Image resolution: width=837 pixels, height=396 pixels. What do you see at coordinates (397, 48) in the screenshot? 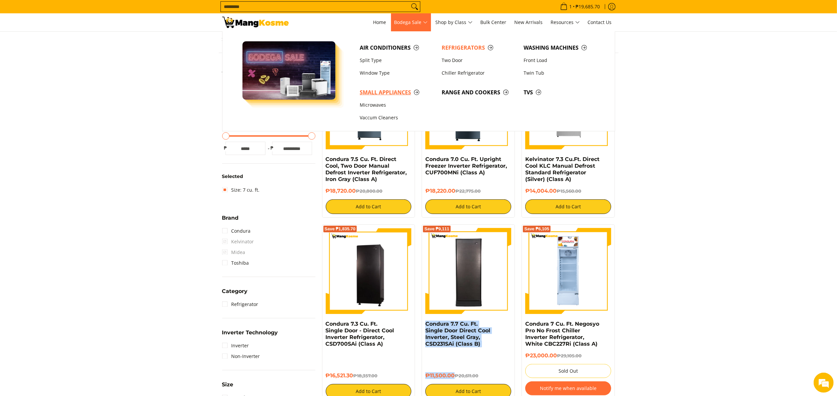
I see `a: Air Conditioners` at bounding box center [397, 48].